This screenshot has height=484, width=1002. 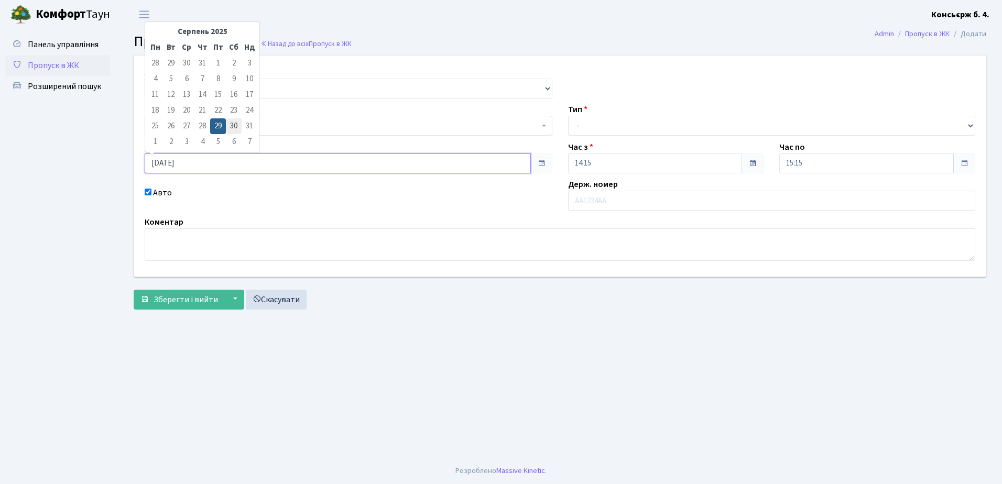 I want to click on span: Панель управління, so click(x=63, y=45).